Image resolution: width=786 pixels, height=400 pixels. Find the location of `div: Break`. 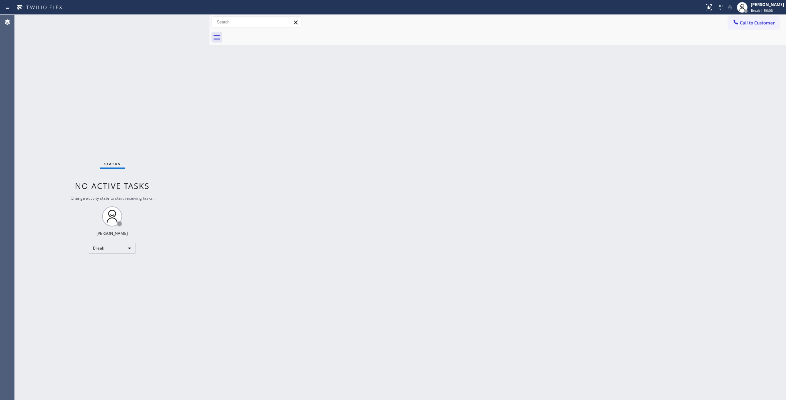

div: Break is located at coordinates (112, 248).